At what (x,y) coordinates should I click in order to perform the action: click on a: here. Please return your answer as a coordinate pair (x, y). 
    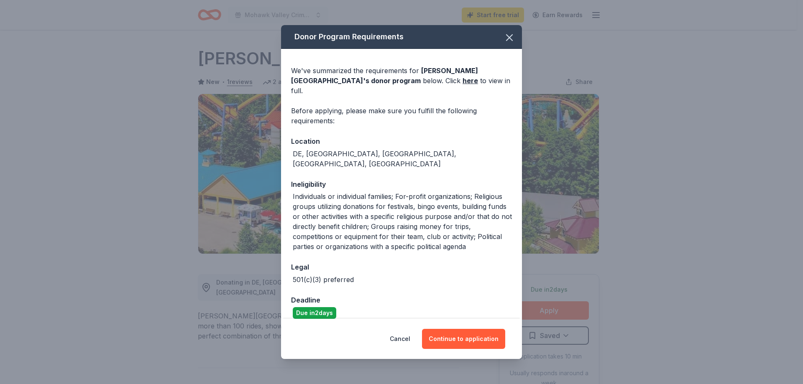
    Looking at the image, I should click on (470, 81).